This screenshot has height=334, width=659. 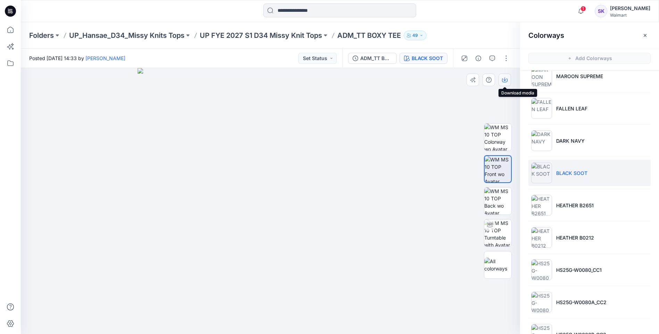 I want to click on img: HS25G-W0080_CC1, so click(x=541, y=270).